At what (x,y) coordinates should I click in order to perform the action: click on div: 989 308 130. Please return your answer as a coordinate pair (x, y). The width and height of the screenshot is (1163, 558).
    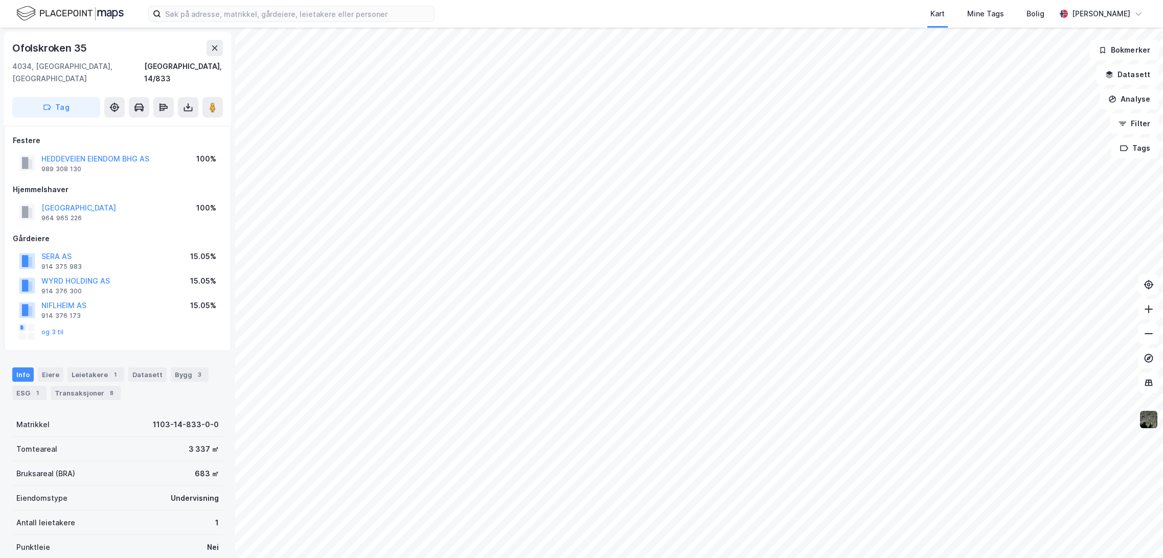
    Looking at the image, I should click on (61, 169).